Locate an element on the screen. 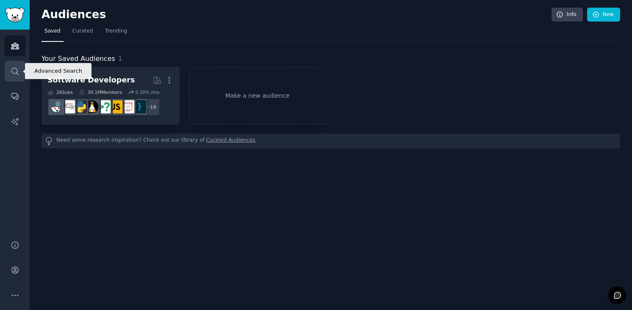 This screenshot has height=310, width=632. img: cscareerquestions is located at coordinates (104, 107).